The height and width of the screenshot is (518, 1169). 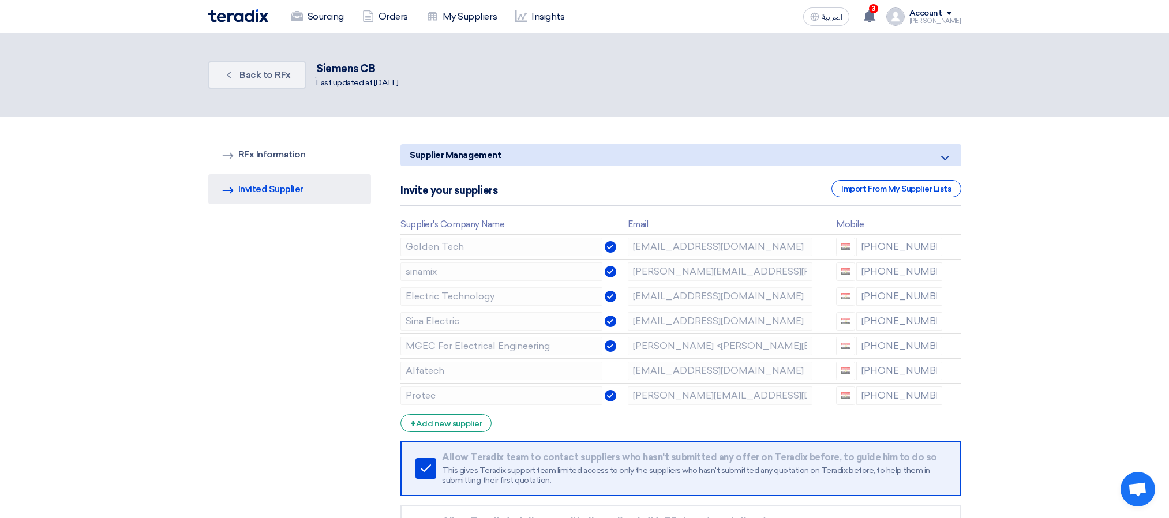 I want to click on a: Back to RFx, so click(x=257, y=75).